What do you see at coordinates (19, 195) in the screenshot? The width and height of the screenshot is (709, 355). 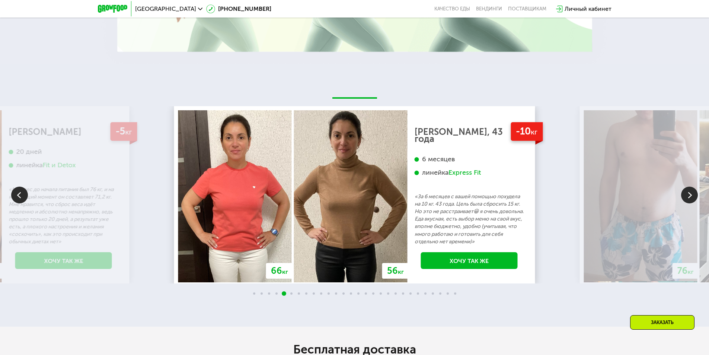 I see `img: Slide left` at bounding box center [19, 195].